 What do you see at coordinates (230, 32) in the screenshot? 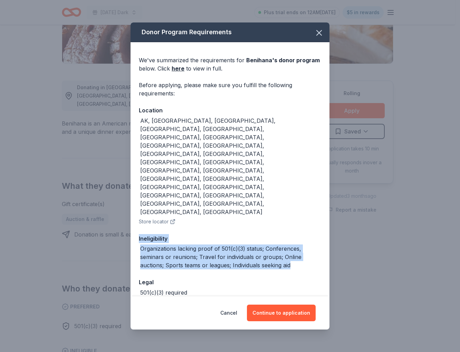
I see `div: Donor Program Requirements` at bounding box center [230, 32].